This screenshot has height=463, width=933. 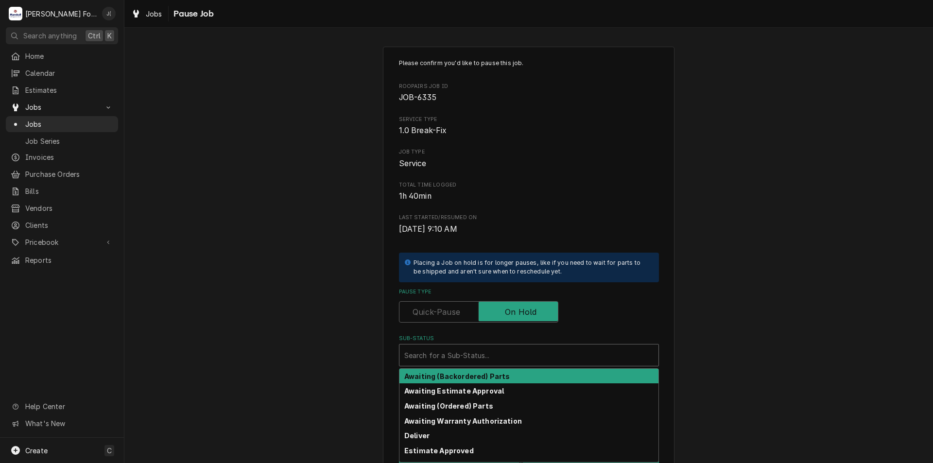 What do you see at coordinates (62, 107) in the screenshot?
I see `a: Go to Jobs` at bounding box center [62, 107].